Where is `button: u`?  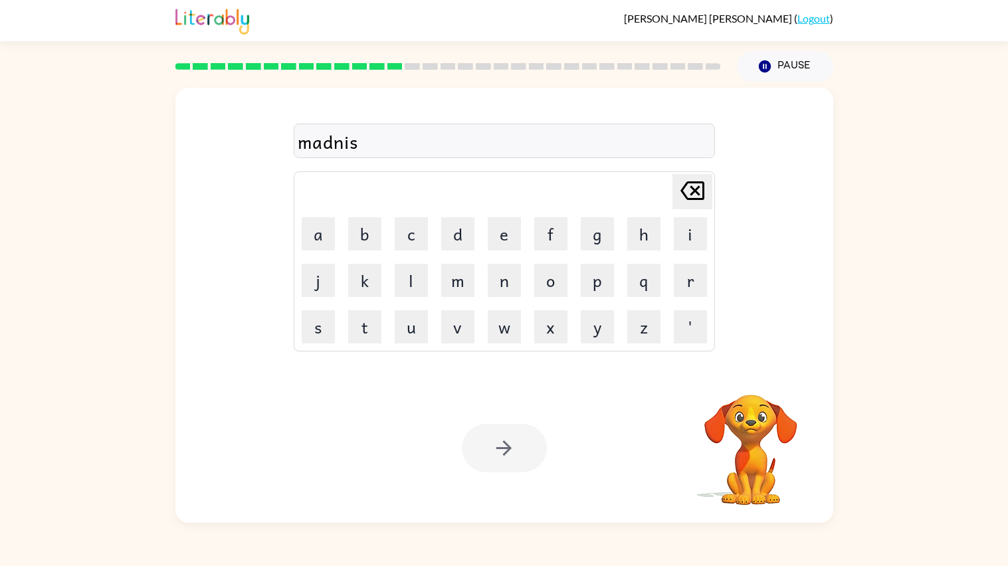 button: u is located at coordinates (411, 327).